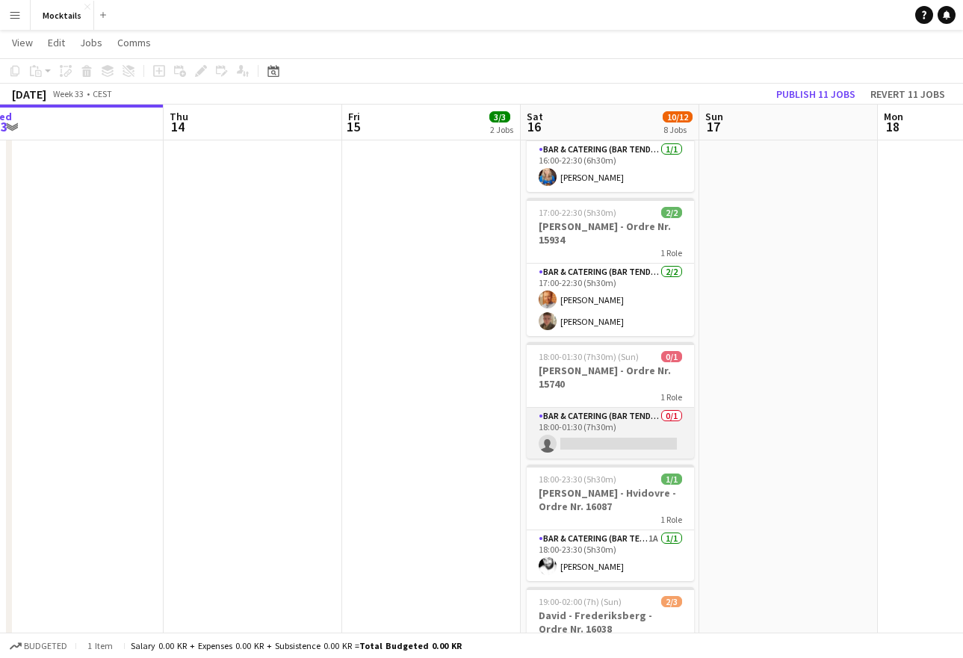 Image resolution: width=963 pixels, height=658 pixels. What do you see at coordinates (892, 126) in the screenshot?
I see `span: 18` at bounding box center [892, 126].